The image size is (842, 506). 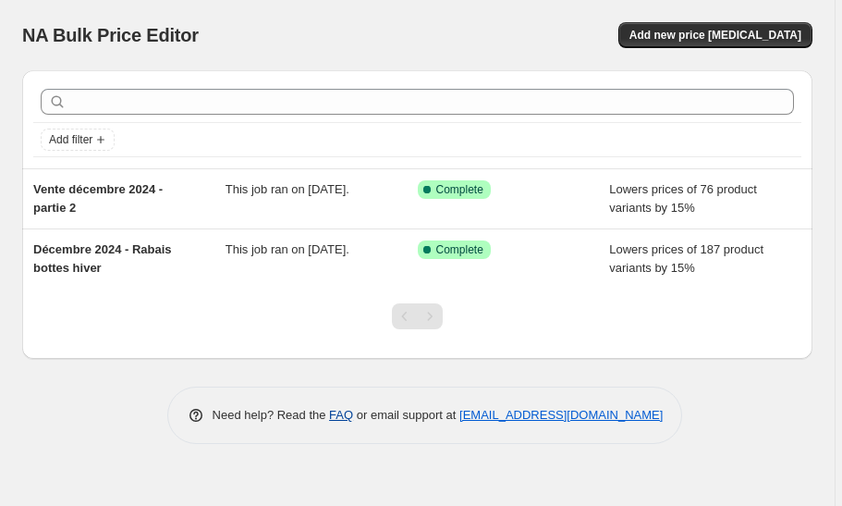 I want to click on span: Décembre 2024 - Rabais bottes hiver, so click(x=103, y=258).